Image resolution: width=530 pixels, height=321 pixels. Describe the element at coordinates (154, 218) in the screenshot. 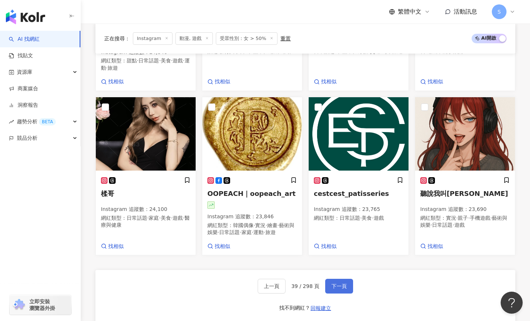

I see `span: 家庭` at that location.